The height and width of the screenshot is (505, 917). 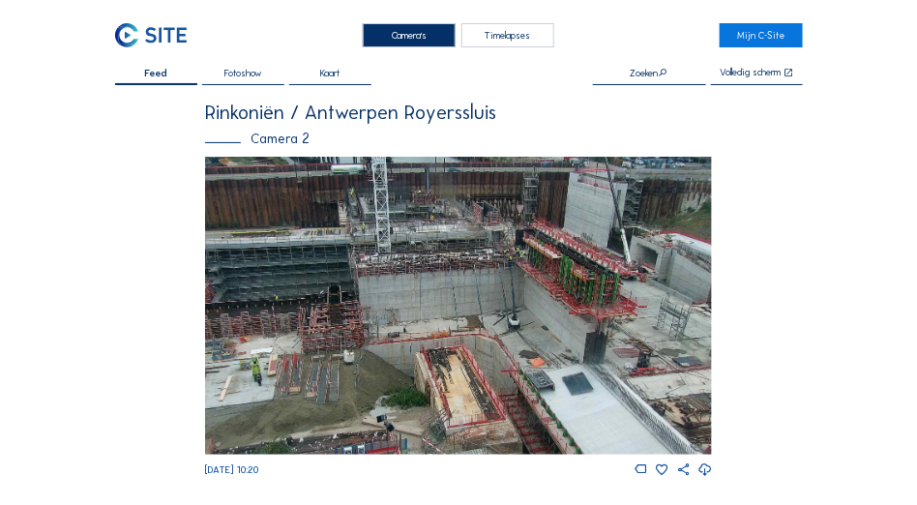 I want to click on div: Camera 2, so click(x=458, y=138).